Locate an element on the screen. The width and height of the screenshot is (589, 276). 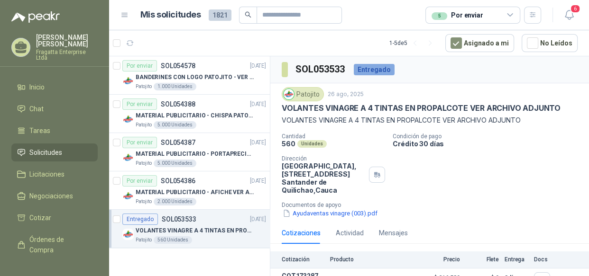
img: Logo peakr is located at coordinates (36, 17).